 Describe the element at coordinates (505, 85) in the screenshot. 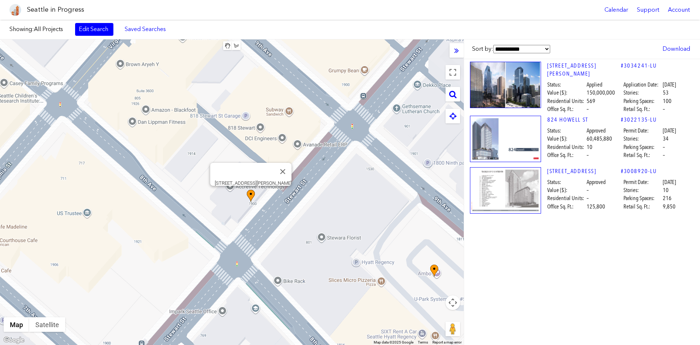

I see `img: 20.jpg` at that location.